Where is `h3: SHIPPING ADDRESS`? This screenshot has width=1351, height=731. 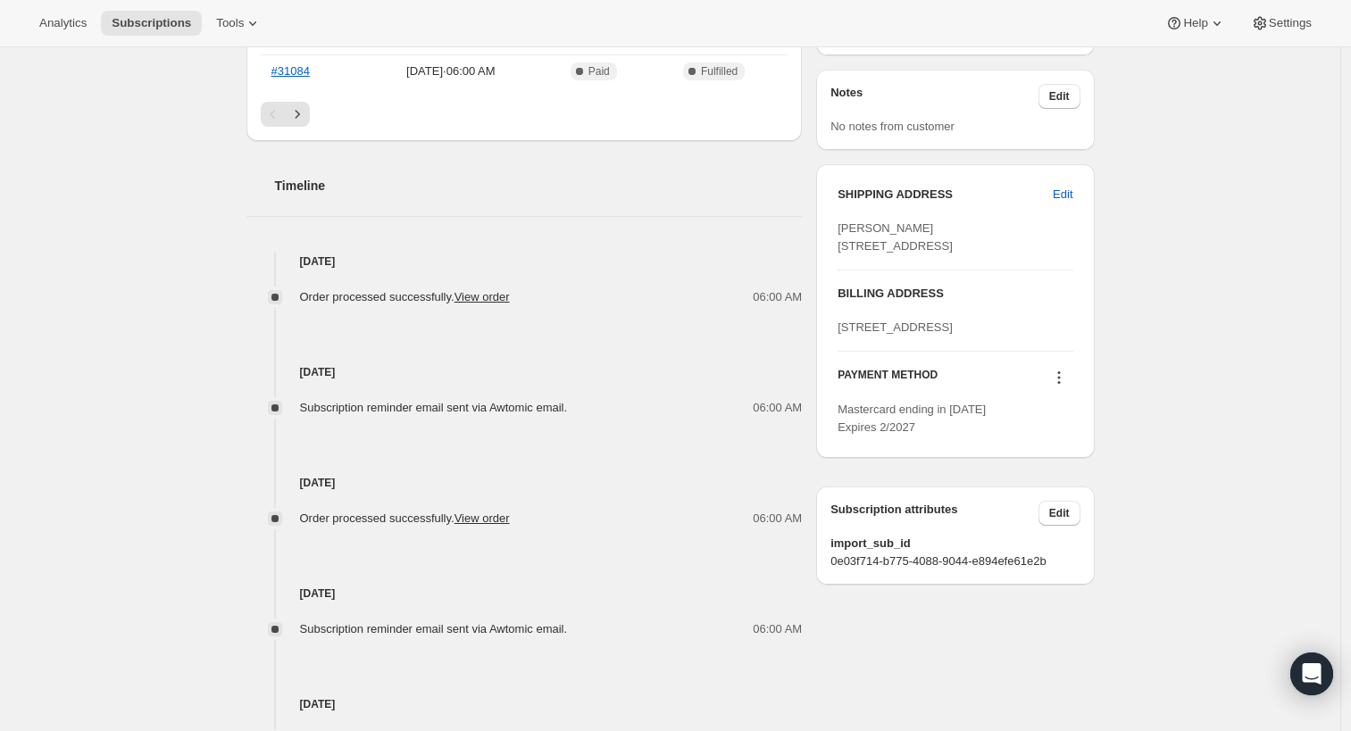
h3: SHIPPING ADDRESS is located at coordinates (945, 195).